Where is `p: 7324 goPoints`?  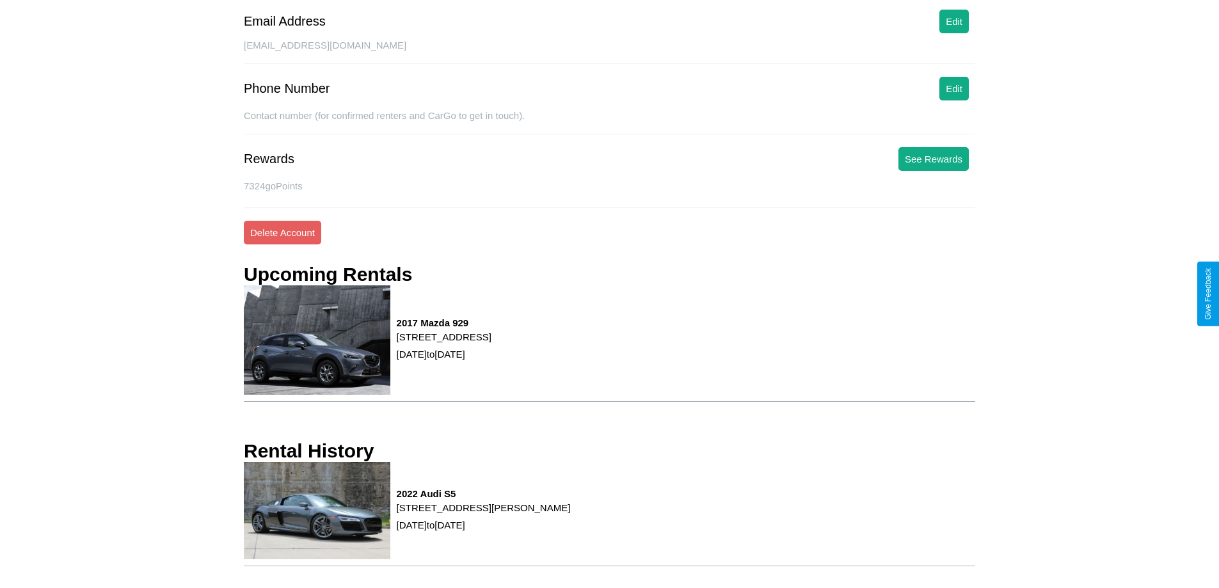
p: 7324 goPoints is located at coordinates (609, 186).